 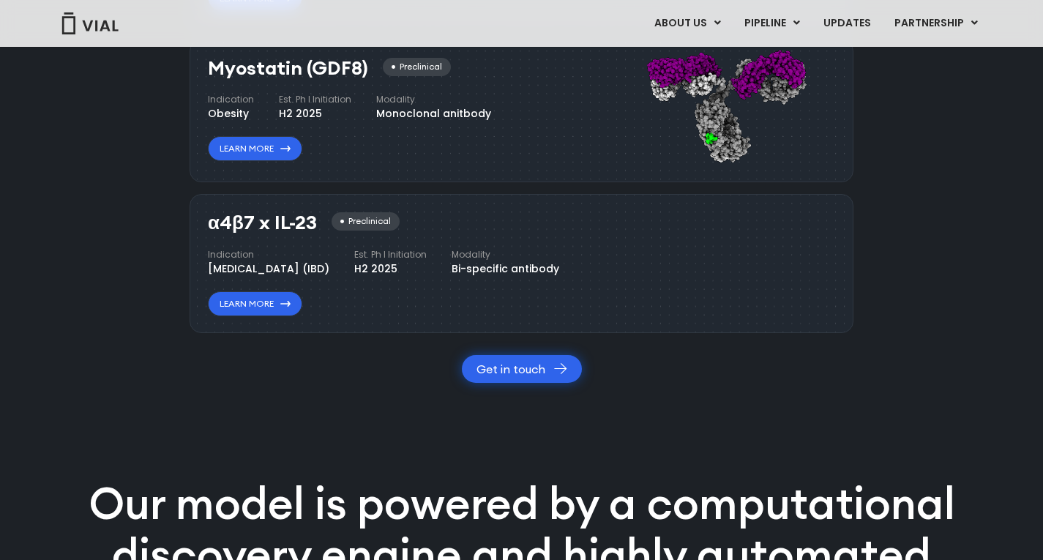 What do you see at coordinates (936, 23) in the screenshot?
I see `a: PARTNERSHIPMenu Toggle` at bounding box center [936, 23].